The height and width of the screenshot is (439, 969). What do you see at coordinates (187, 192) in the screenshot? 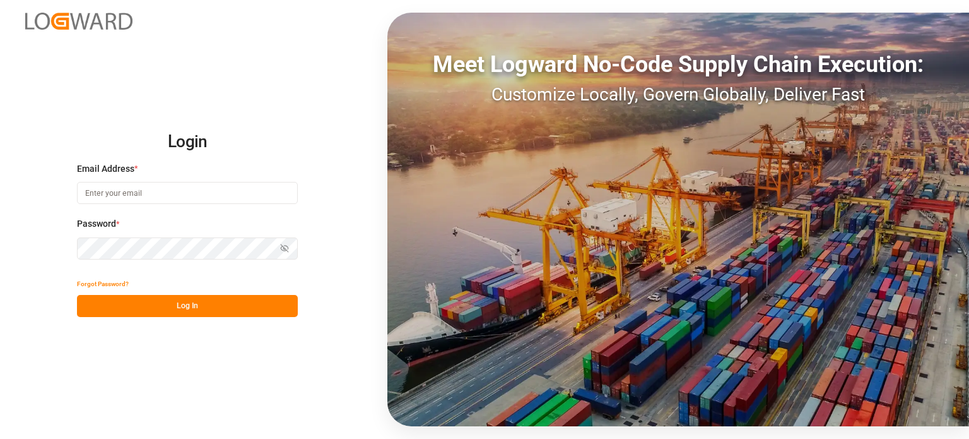
I see `input: Enter your email` at bounding box center [187, 192].